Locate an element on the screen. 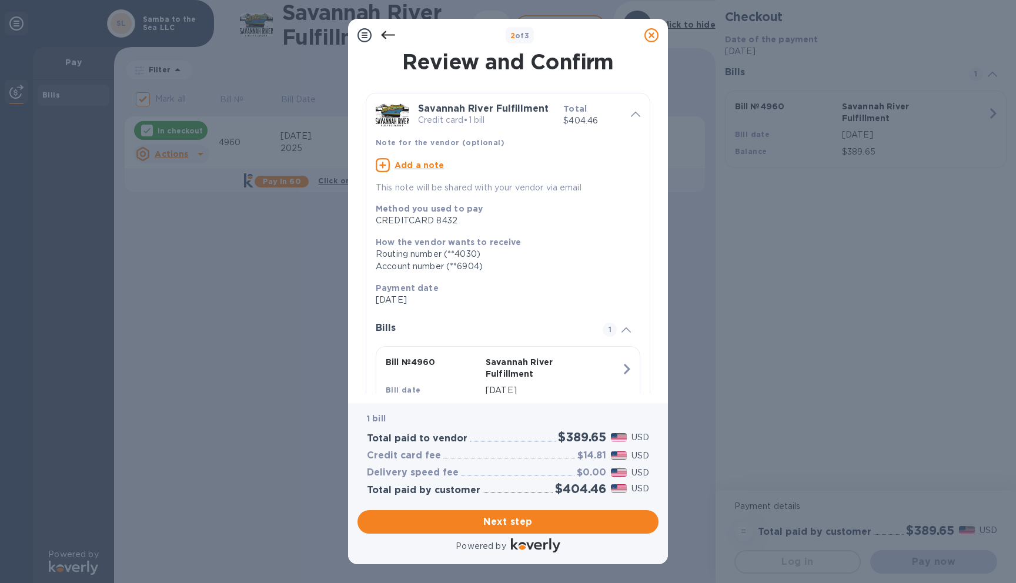 This screenshot has height=583, width=1016. b: Savannah River Fulfillment is located at coordinates (483, 108).